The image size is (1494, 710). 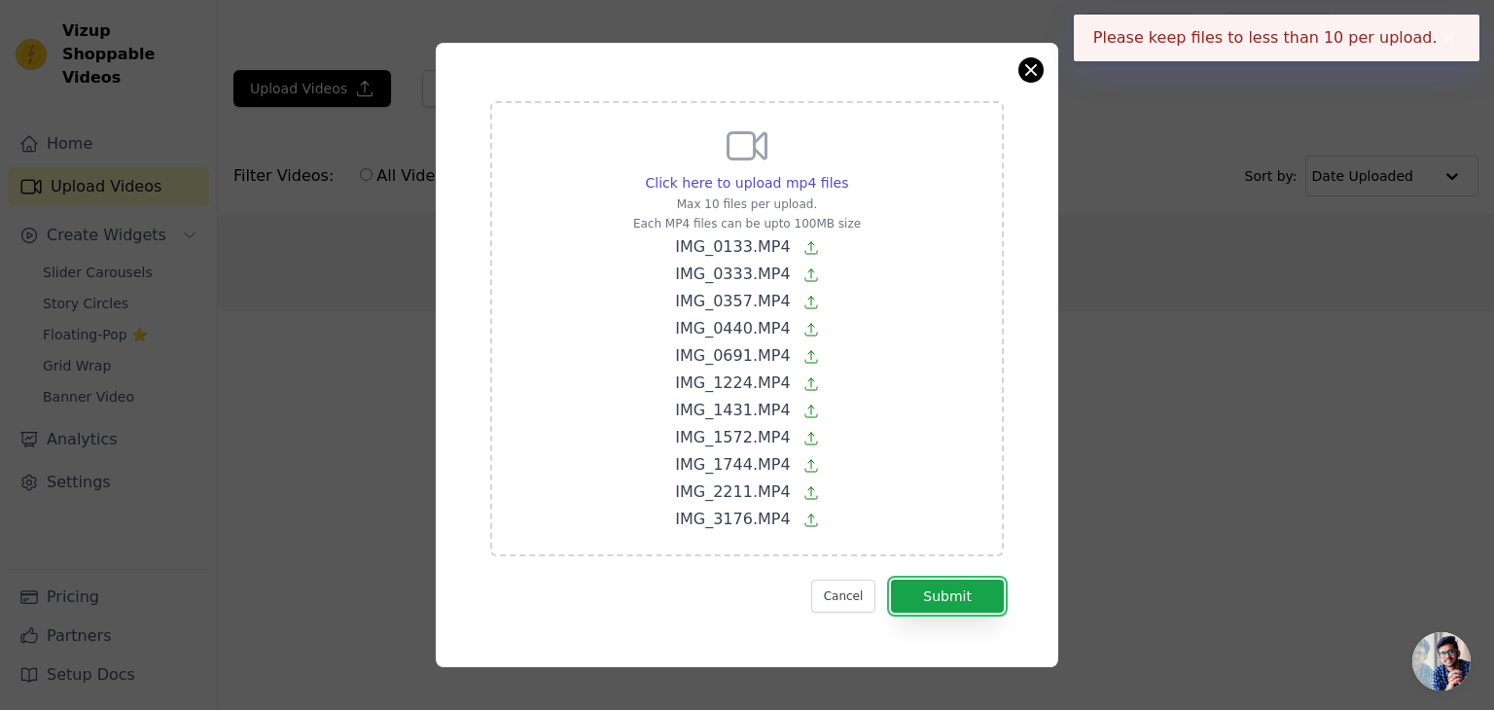 What do you see at coordinates (732, 518) in the screenshot?
I see `span: IMG_3176.MP4` at bounding box center [732, 518].